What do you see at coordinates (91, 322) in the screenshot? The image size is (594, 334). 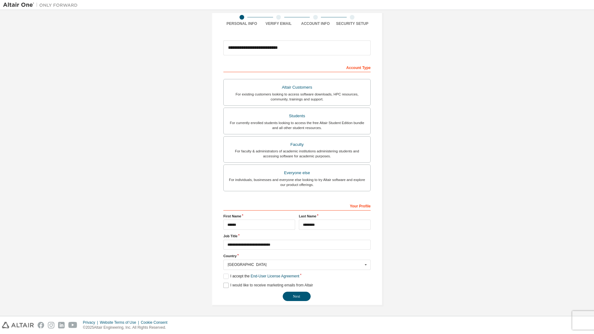 I see `div: Privacy` at bounding box center [91, 322].